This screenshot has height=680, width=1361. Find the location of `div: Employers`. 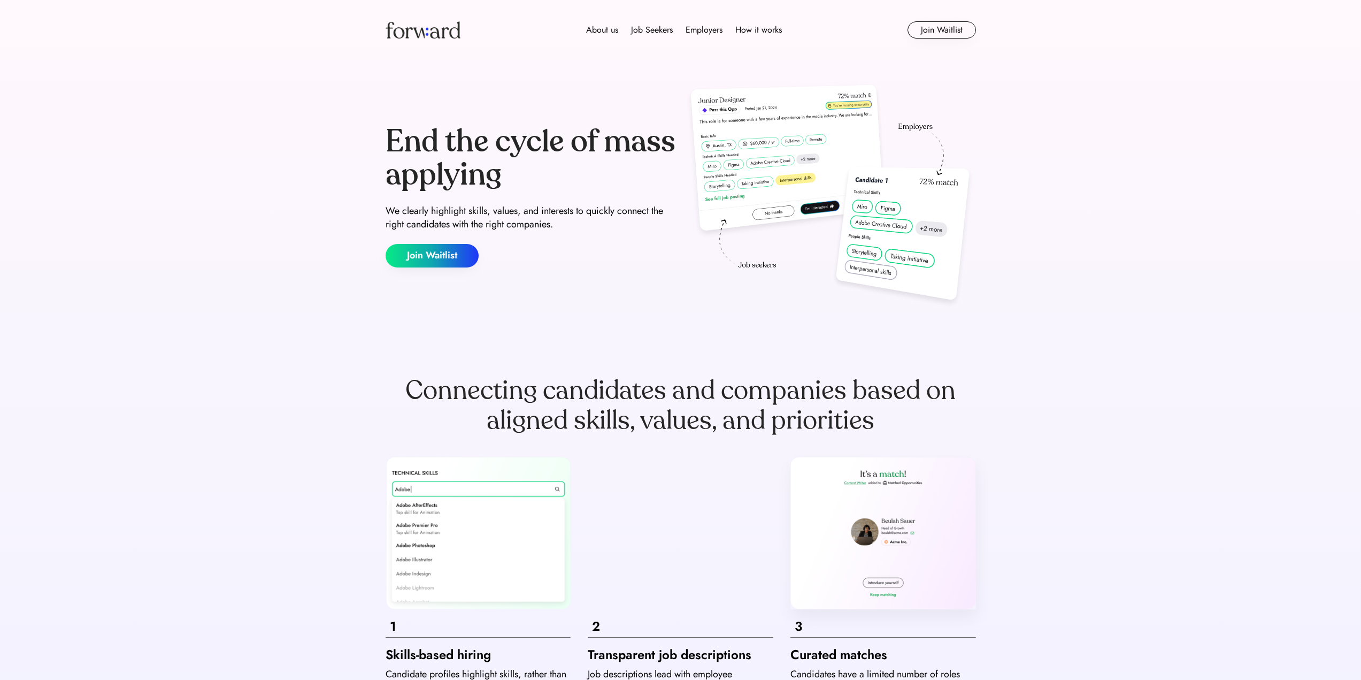

div: Employers is located at coordinates (704, 30).